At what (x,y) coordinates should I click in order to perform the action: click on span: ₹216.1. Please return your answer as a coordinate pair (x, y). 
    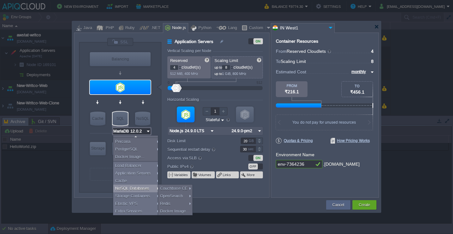
    Looking at the image, I should click on (292, 92).